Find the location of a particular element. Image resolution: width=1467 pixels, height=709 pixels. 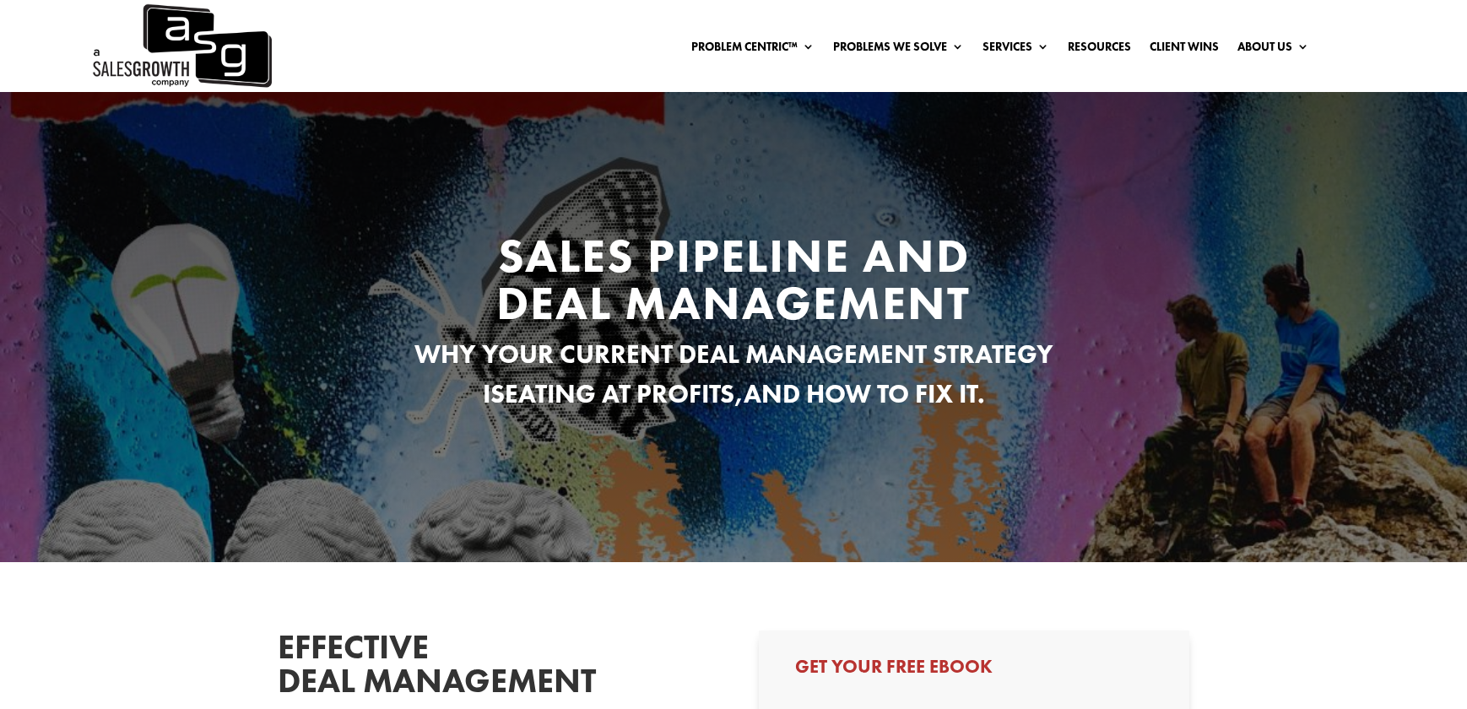

span: EATING AT PROFITS, is located at coordinates (624, 393).